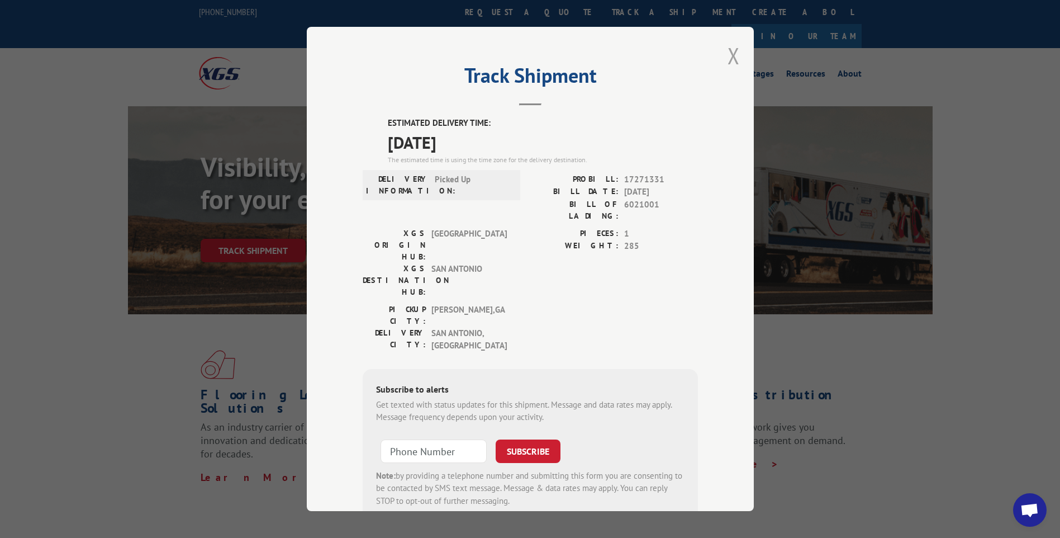 The width and height of the screenshot is (1060, 538). What do you see at coordinates (394, 245) in the screenshot?
I see `label: XGS ORIGIN HUB:` at bounding box center [394, 245].